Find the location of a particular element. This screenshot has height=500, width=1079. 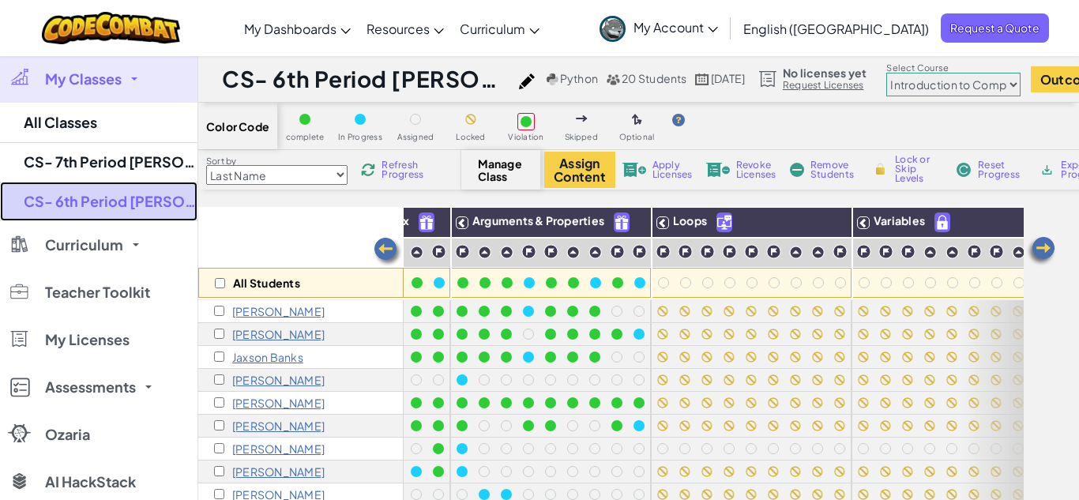

img: IconLicenseRevoke.svg is located at coordinates (718, 170).